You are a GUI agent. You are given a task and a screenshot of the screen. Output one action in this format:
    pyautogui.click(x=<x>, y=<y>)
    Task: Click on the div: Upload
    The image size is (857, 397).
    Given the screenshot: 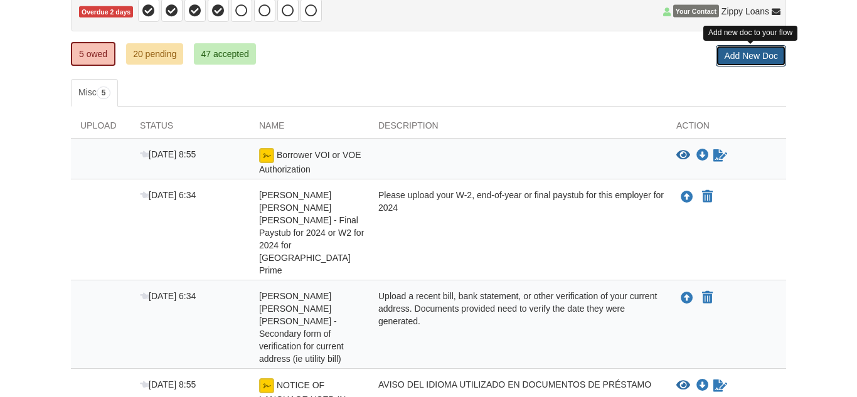 What is the action you would take?
    pyautogui.click(x=100, y=129)
    